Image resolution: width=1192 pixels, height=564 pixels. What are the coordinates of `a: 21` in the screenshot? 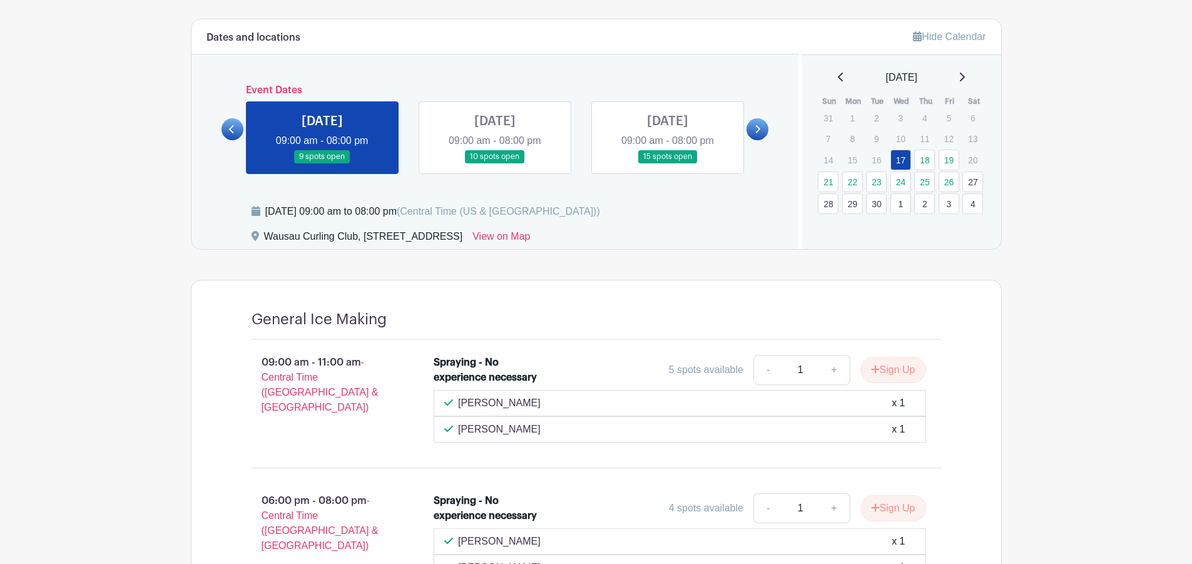 It's located at (828, 181).